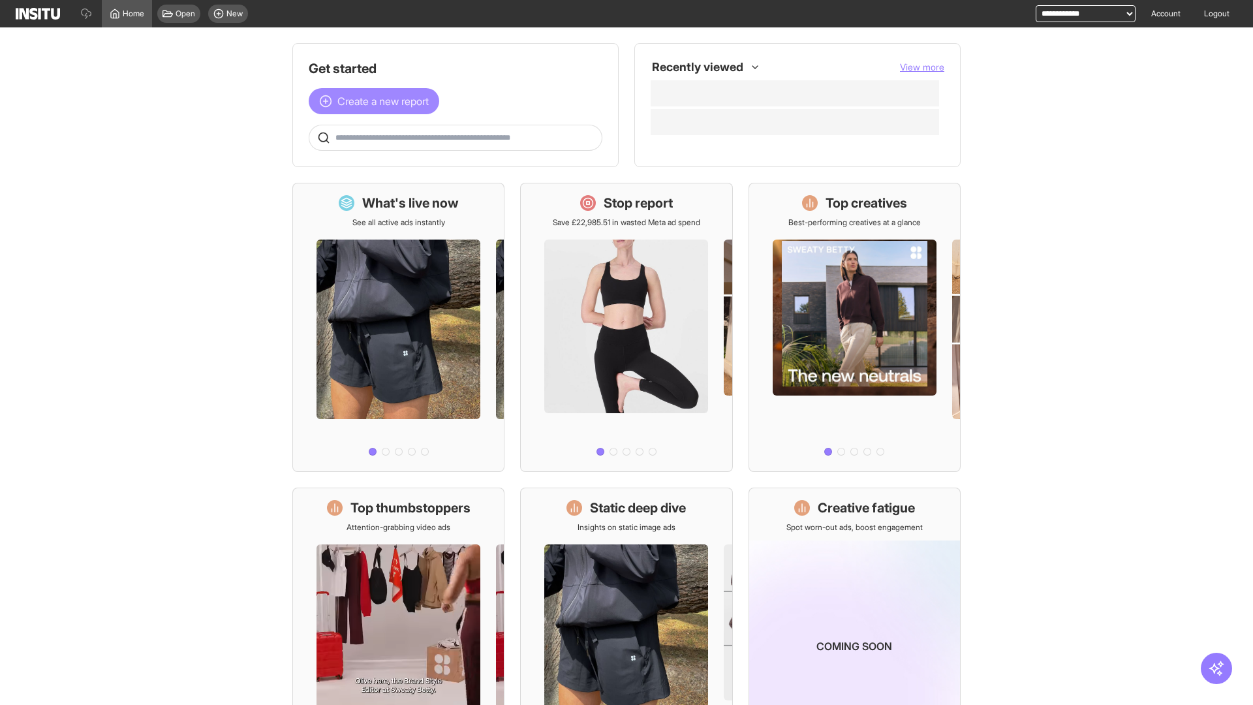 The height and width of the screenshot is (705, 1253). What do you see at coordinates (626, 327) in the screenshot?
I see `a: Stop reportSave £22,985.51 in wasted Meta ad spend` at bounding box center [626, 327].